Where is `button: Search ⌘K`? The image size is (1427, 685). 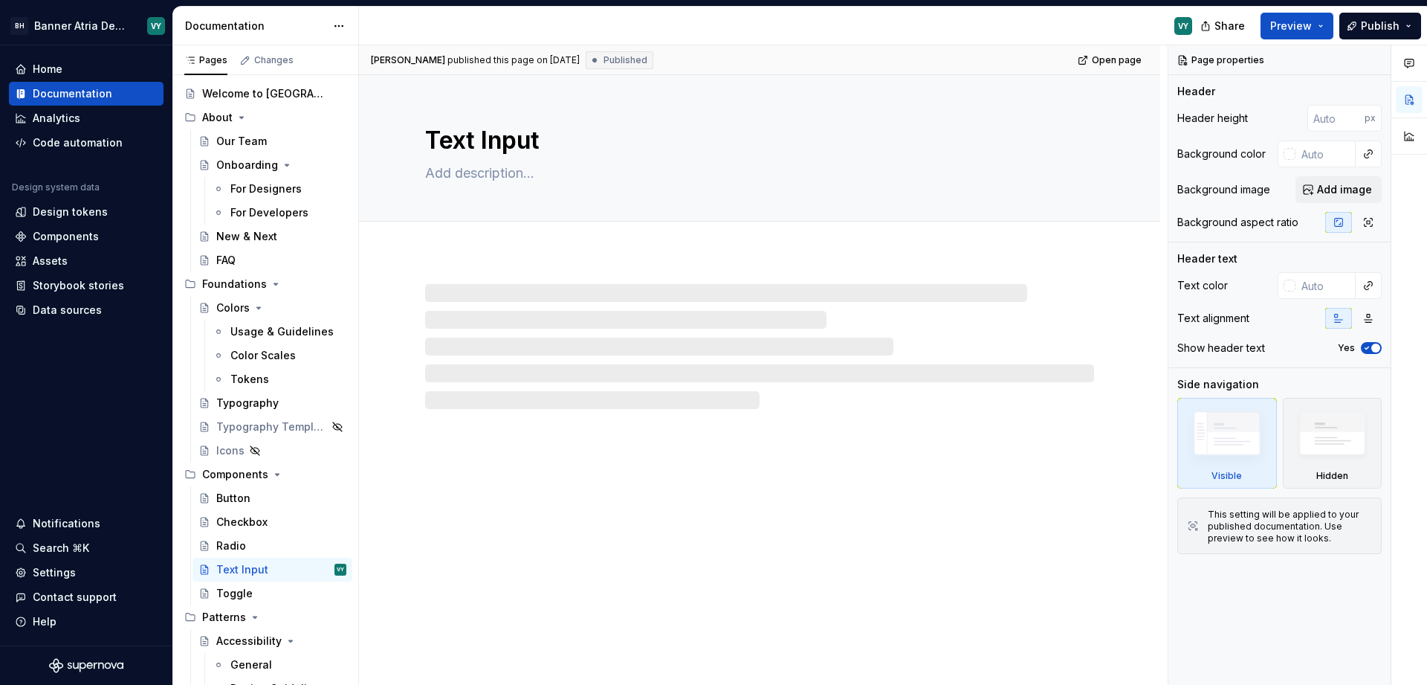 button: Search ⌘K is located at coordinates (86, 548).